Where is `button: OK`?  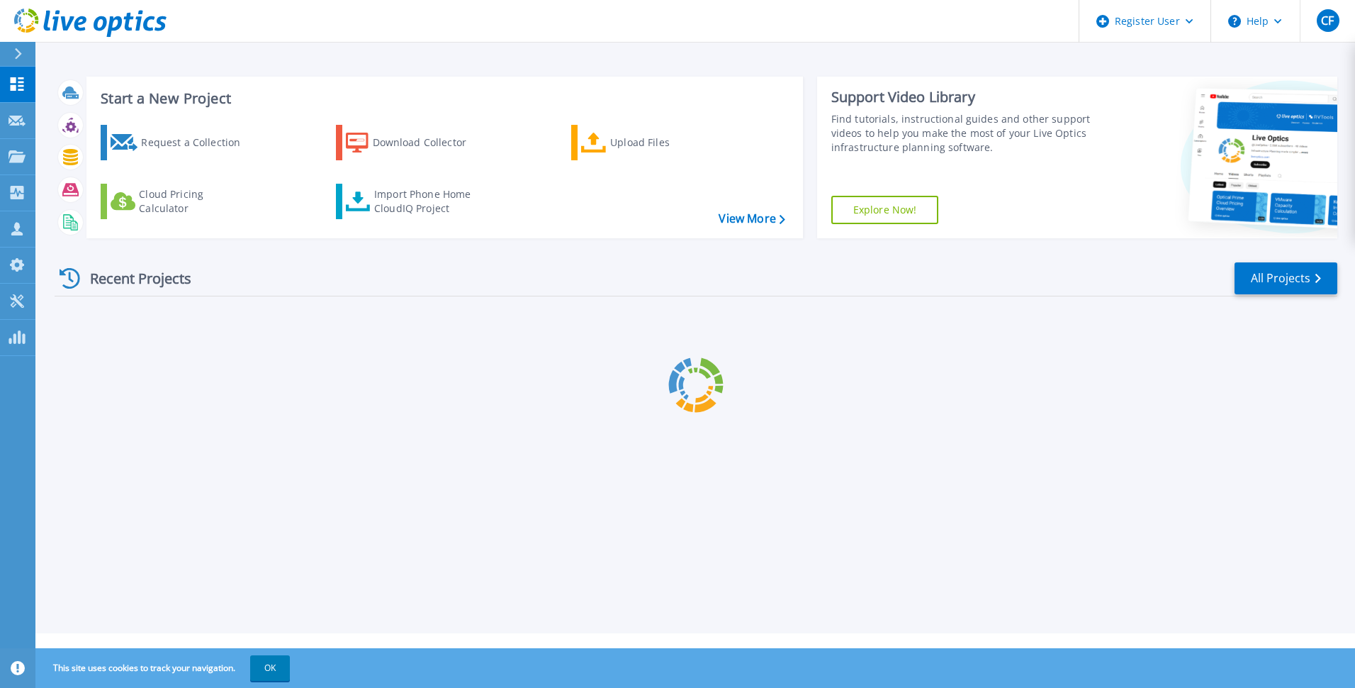
button: OK is located at coordinates (270, 668).